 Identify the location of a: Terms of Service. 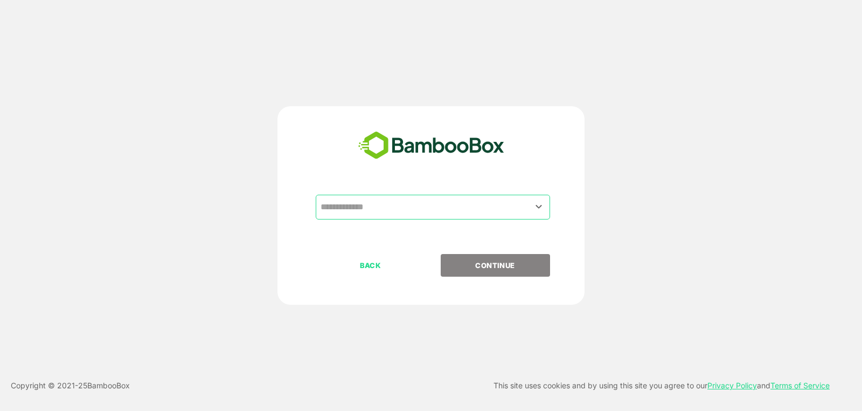
(800, 385).